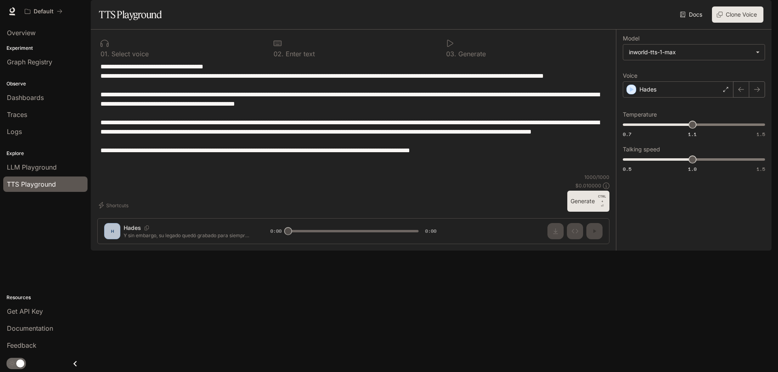 The height and width of the screenshot is (372, 778). I want to click on p: Model, so click(631, 38).